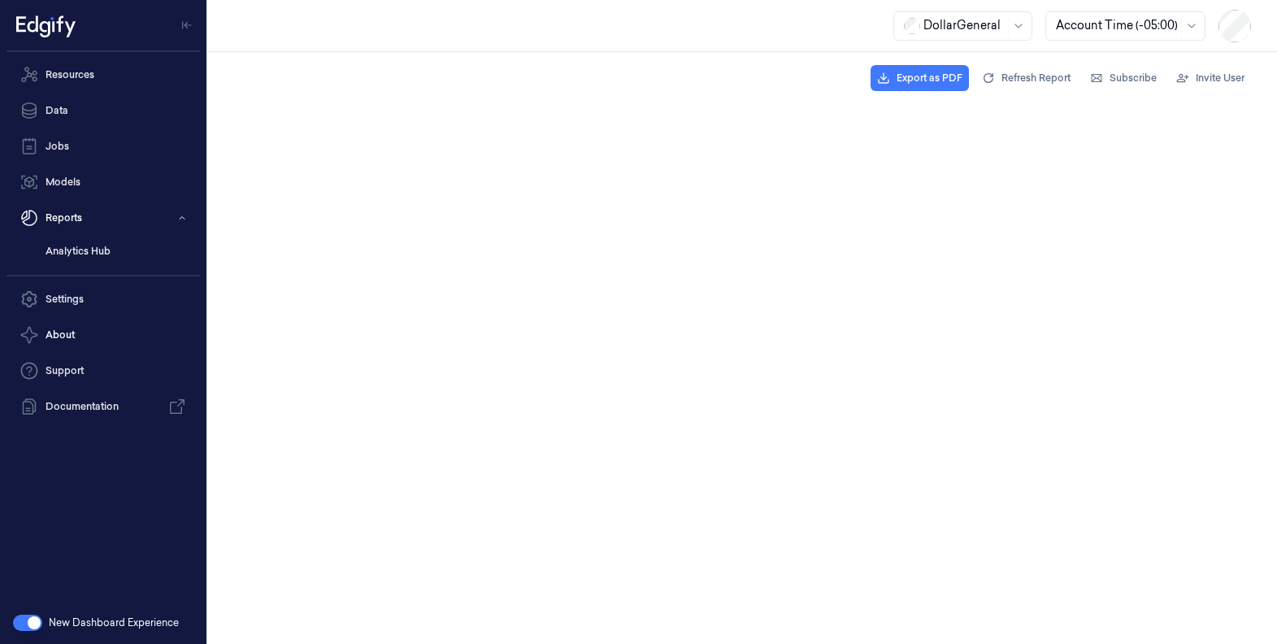  I want to click on button: Toggle Navigation, so click(187, 25).